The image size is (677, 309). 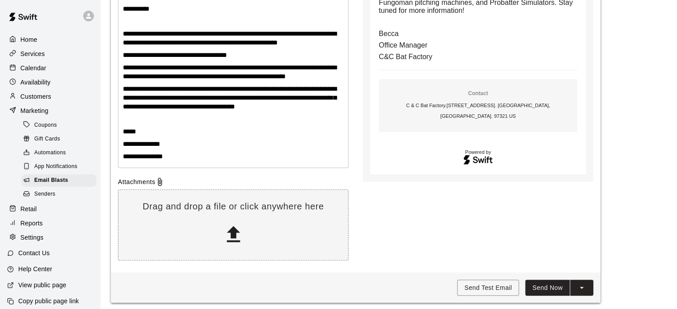 I want to click on div: App Notifications, so click(x=59, y=167).